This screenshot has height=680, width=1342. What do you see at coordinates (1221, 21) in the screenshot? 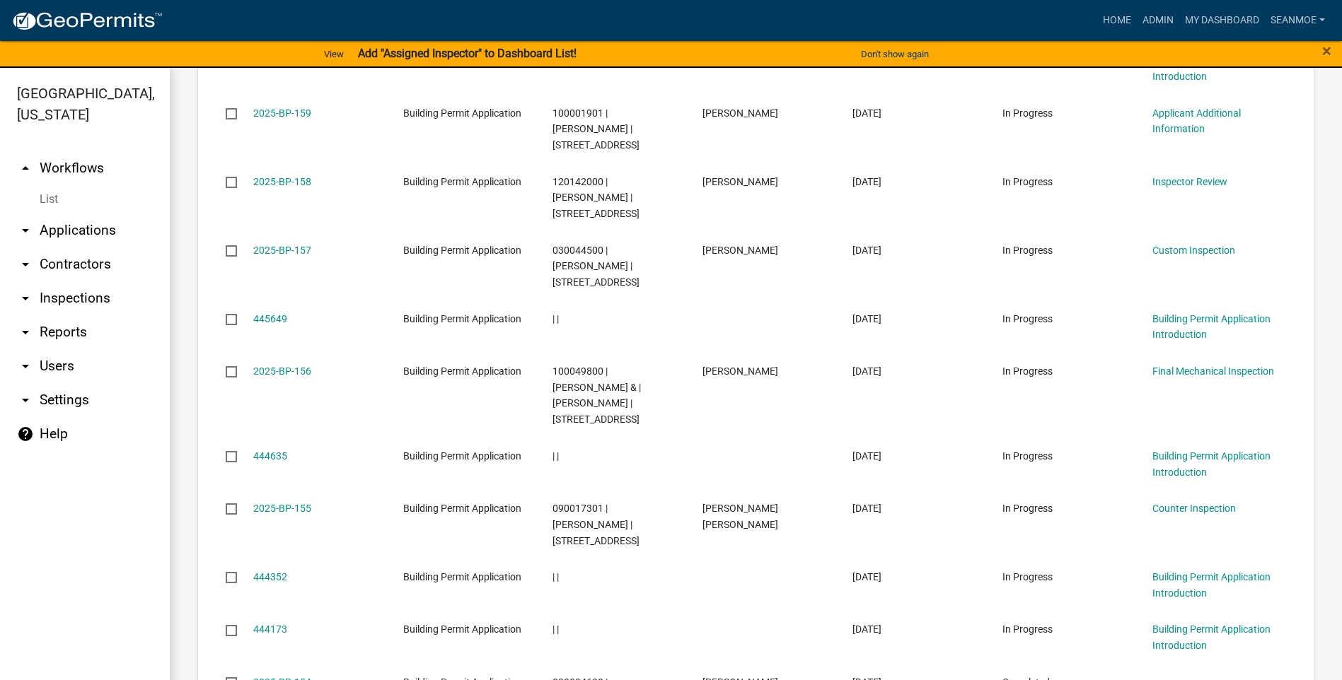
I see `a: My Dashboard` at bounding box center [1221, 21].